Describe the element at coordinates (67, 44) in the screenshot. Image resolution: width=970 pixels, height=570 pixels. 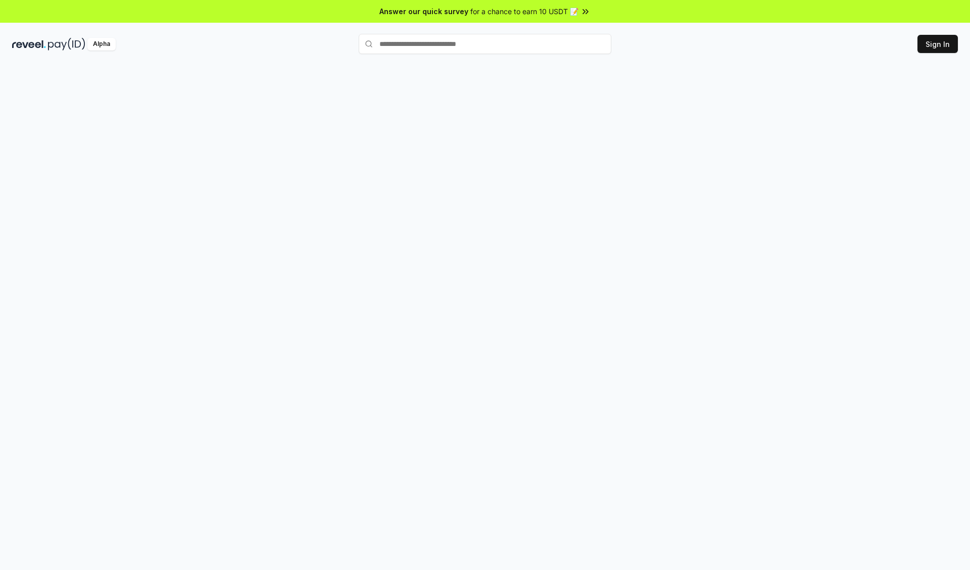
I see `img: pay_id` at that location.